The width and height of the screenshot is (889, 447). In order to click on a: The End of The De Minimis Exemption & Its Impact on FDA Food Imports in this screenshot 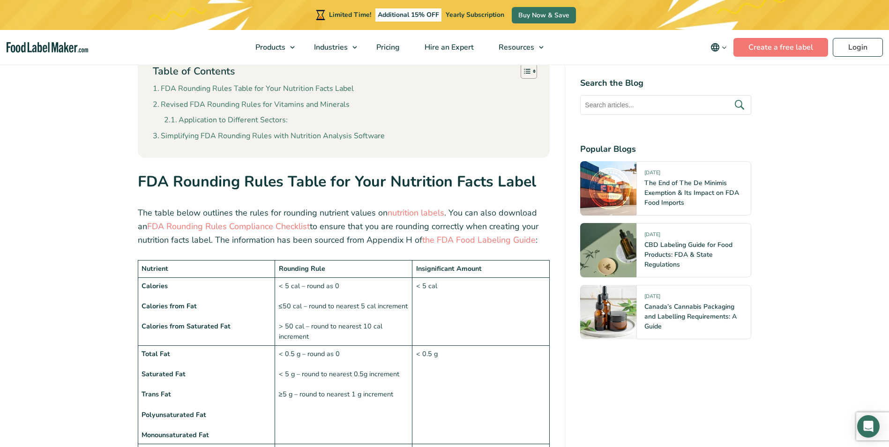, I will do `click(691, 193)`.